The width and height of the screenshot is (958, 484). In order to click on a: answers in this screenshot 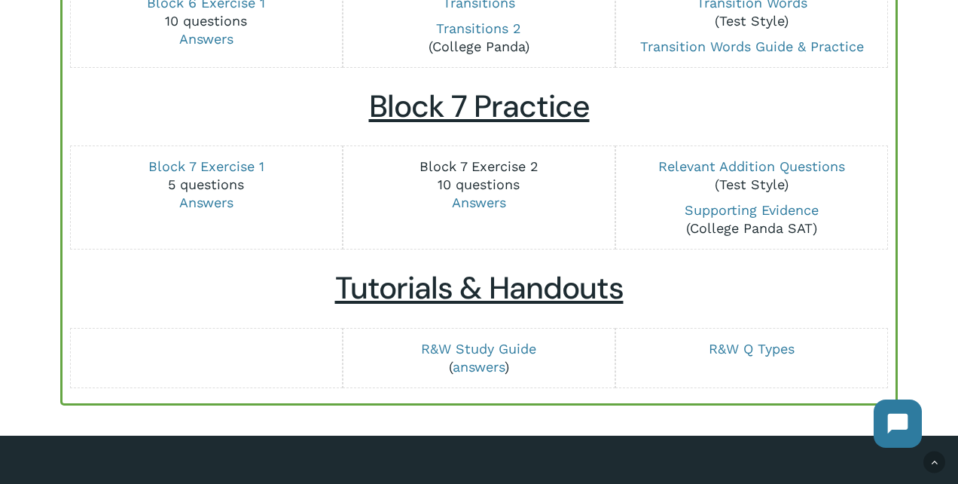, I will do `click(478, 366)`.